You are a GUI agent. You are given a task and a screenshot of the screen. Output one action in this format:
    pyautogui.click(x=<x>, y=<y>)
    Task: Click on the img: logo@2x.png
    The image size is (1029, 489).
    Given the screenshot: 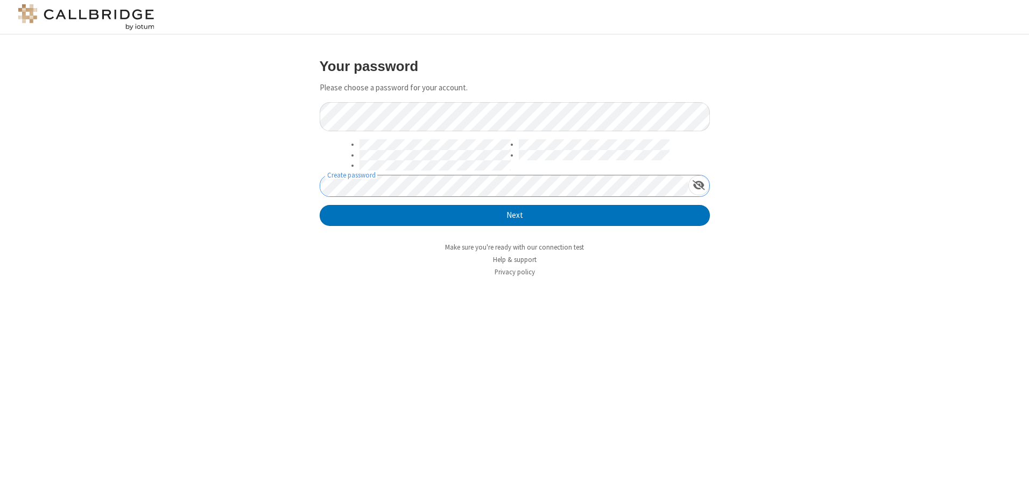 What is the action you would take?
    pyautogui.click(x=86, y=17)
    